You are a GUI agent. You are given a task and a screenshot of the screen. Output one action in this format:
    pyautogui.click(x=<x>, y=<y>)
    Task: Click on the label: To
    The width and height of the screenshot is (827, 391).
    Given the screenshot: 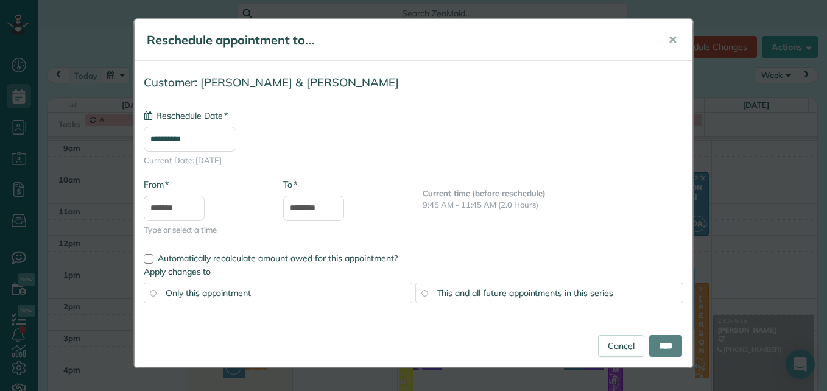 What is the action you would take?
    pyautogui.click(x=290, y=184)
    